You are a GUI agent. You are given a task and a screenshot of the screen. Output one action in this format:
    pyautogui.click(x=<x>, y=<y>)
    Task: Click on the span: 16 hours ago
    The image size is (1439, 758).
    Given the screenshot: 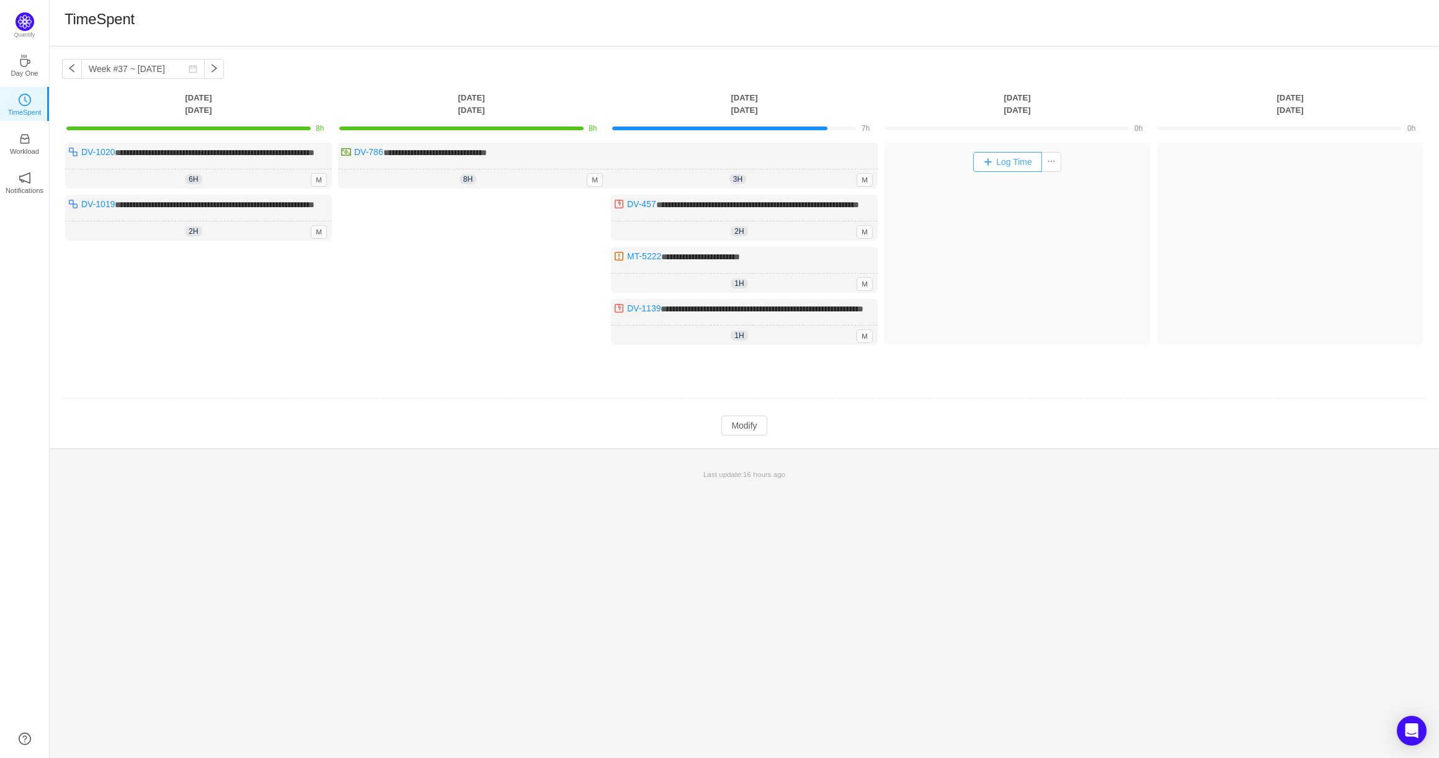 What is the action you would take?
    pyautogui.click(x=764, y=474)
    